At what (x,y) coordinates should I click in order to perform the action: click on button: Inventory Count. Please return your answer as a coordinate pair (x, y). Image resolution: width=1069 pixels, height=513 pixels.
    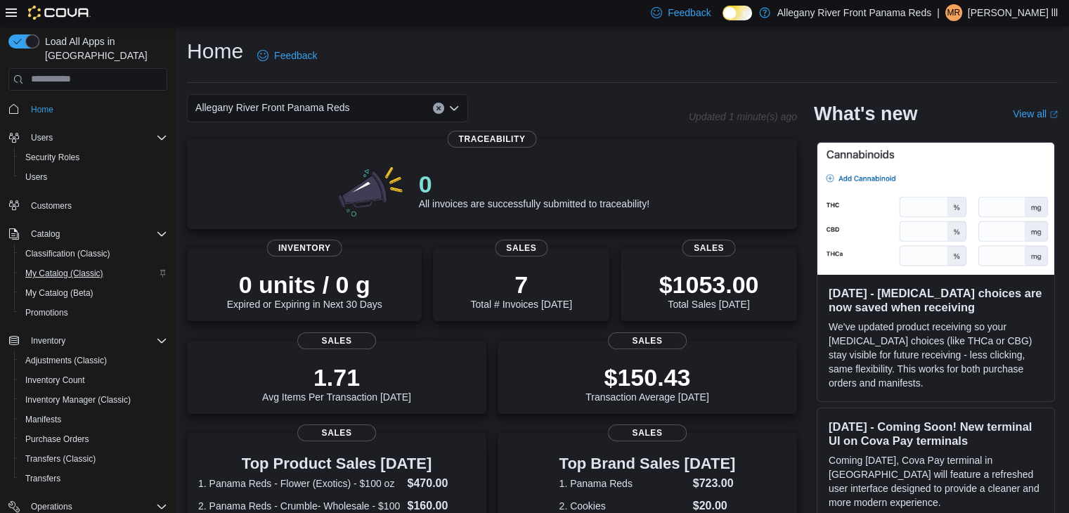
    Looking at the image, I should click on (94, 380).